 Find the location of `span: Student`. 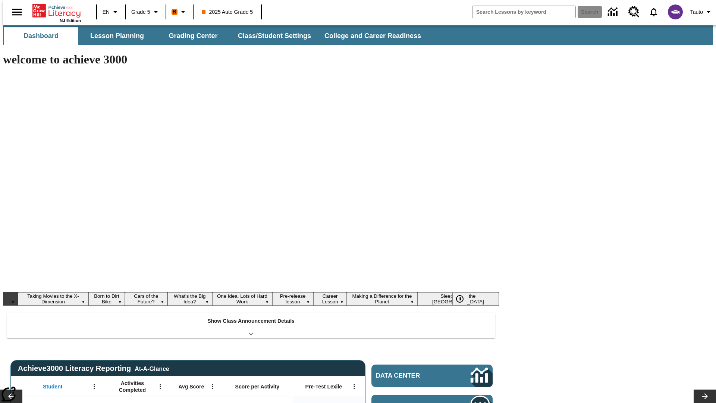

span: Student is located at coordinates (53, 386).